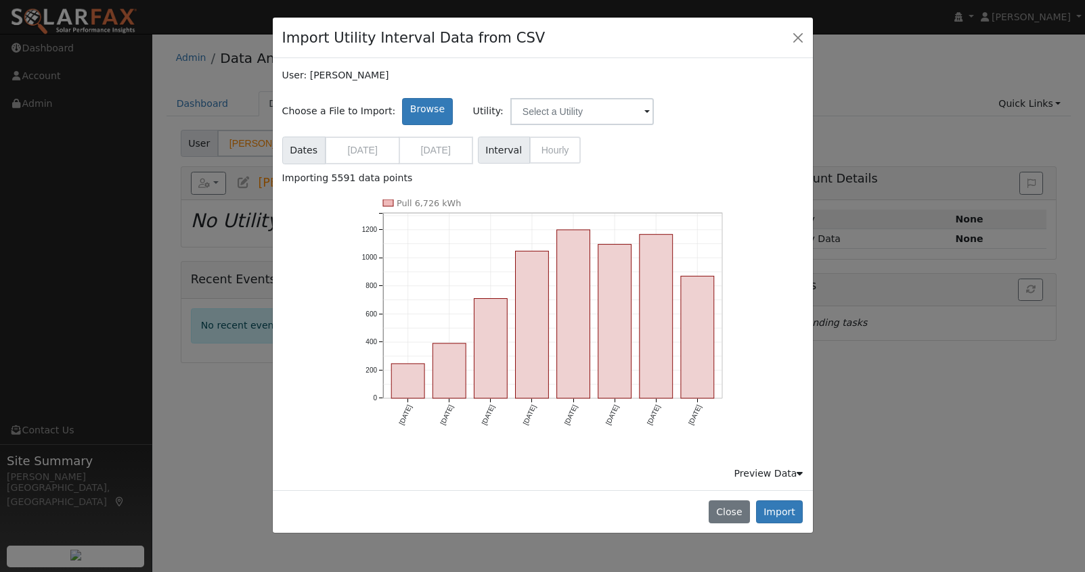 This screenshot has width=1085, height=572. Describe the element at coordinates (413, 38) in the screenshot. I see `h4: Import Utility Interval Data from CSV` at that location.